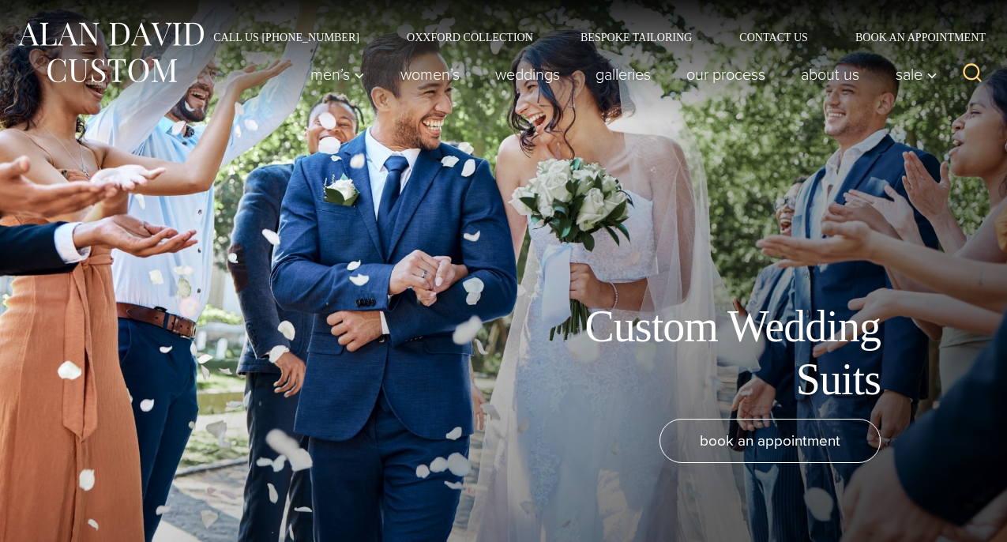  Describe the element at coordinates (470, 37) in the screenshot. I see `a: Oxxford Collection` at that location.